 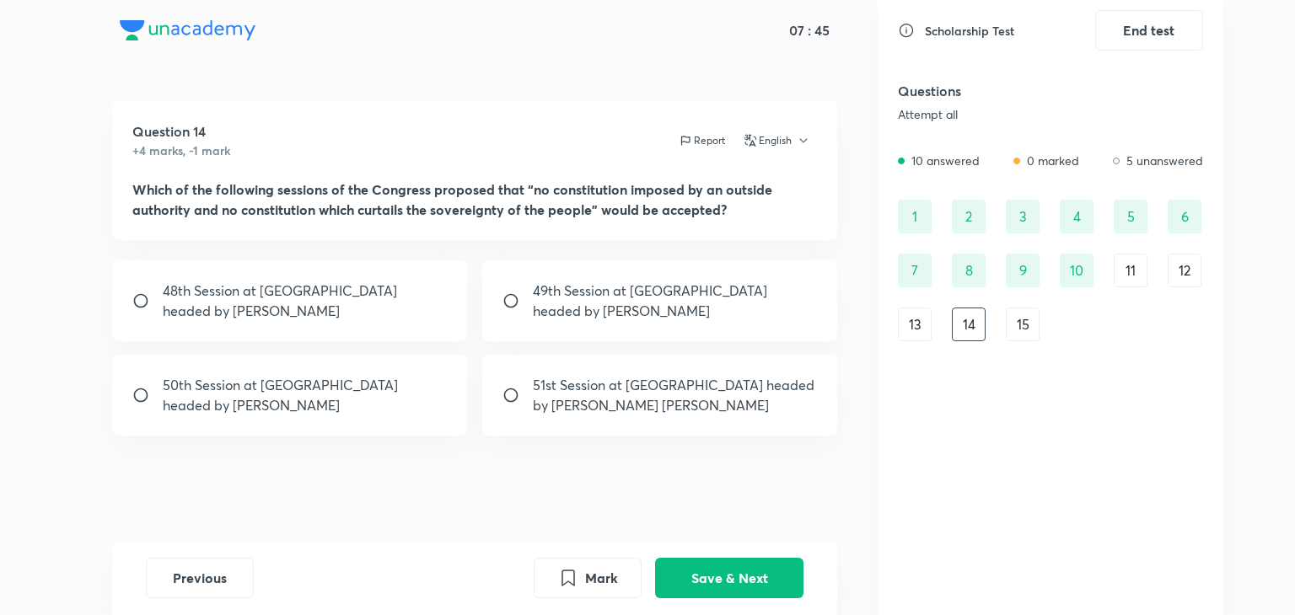 I want to click on div: 6, so click(x=1184, y=217).